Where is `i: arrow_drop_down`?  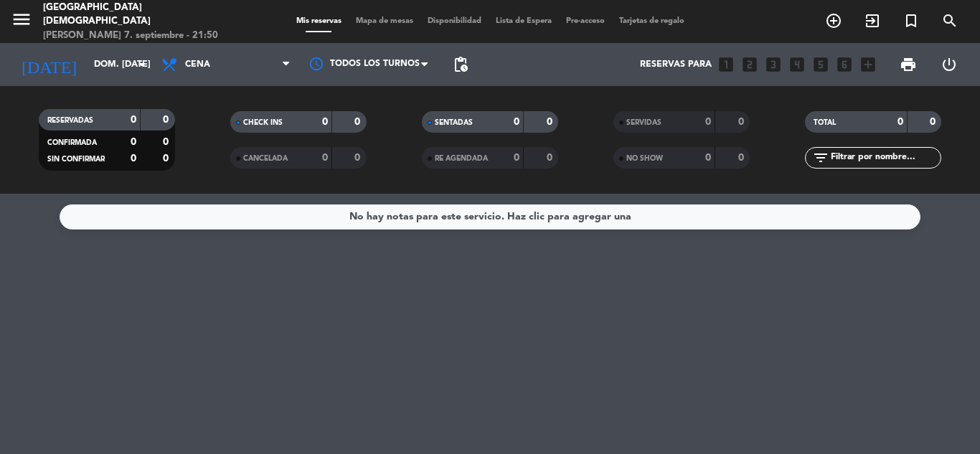 i: arrow_drop_down is located at coordinates (142, 65).